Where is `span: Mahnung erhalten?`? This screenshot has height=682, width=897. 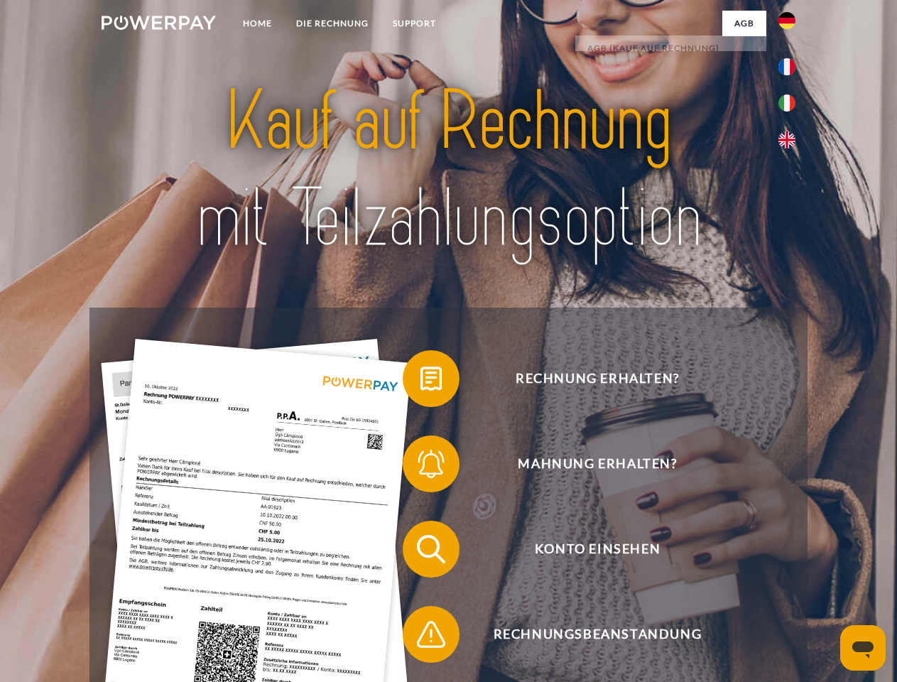
span: Mahnung erhalten? is located at coordinates (597, 464).